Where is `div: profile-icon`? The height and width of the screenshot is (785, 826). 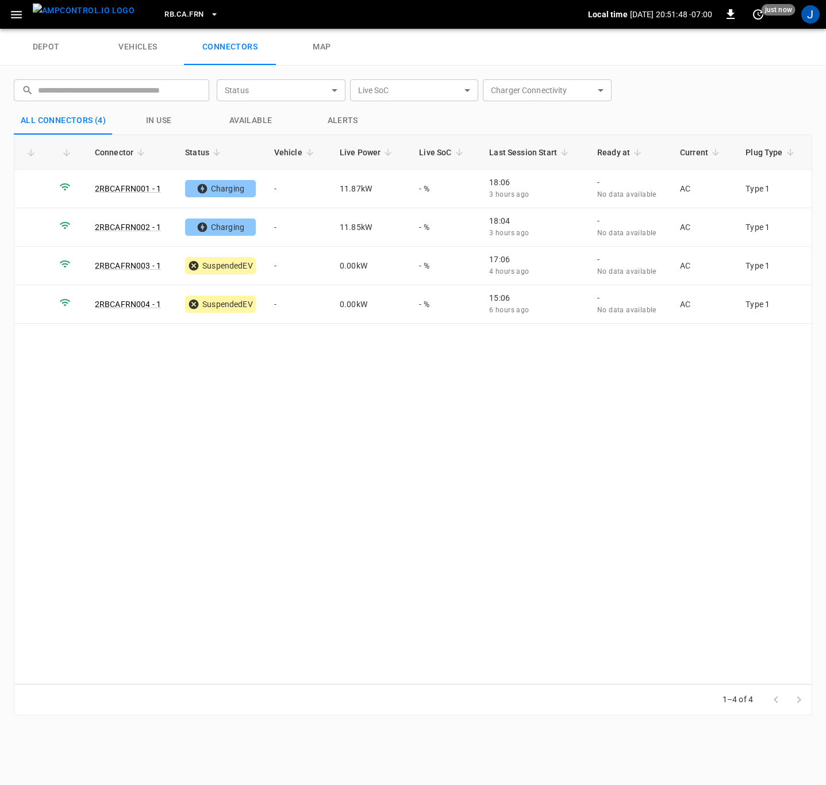
div: profile-icon is located at coordinates (811, 14).